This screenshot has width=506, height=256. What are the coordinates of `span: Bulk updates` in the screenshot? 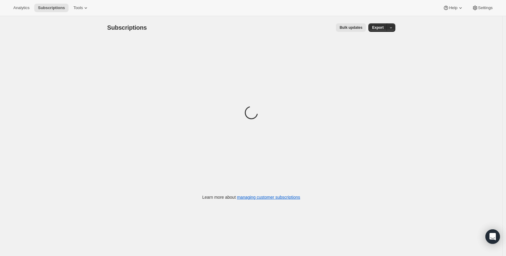 It's located at (351, 28).